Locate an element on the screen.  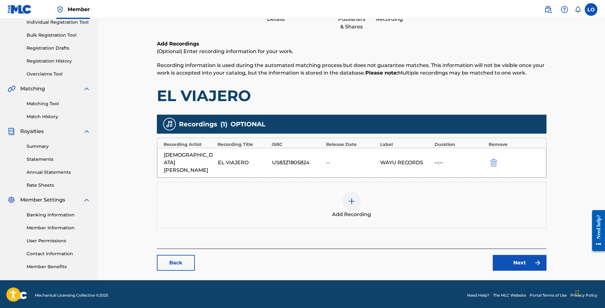
img: Royalties is located at coordinates (11, 132).